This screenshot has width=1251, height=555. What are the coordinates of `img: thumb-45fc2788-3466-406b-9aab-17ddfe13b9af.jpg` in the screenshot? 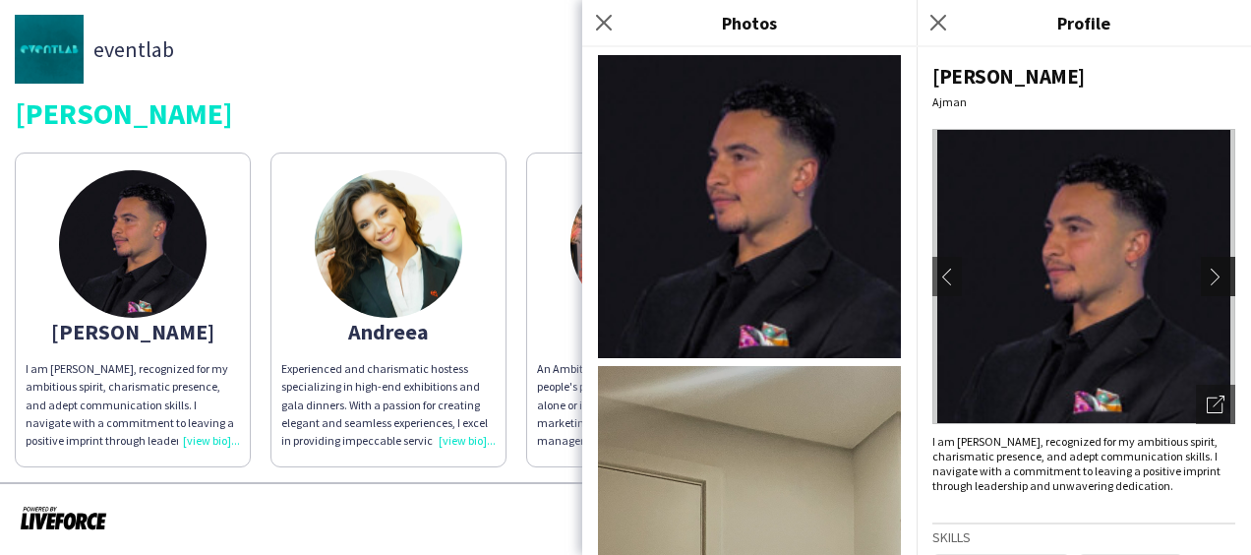 It's located at (49, 49).